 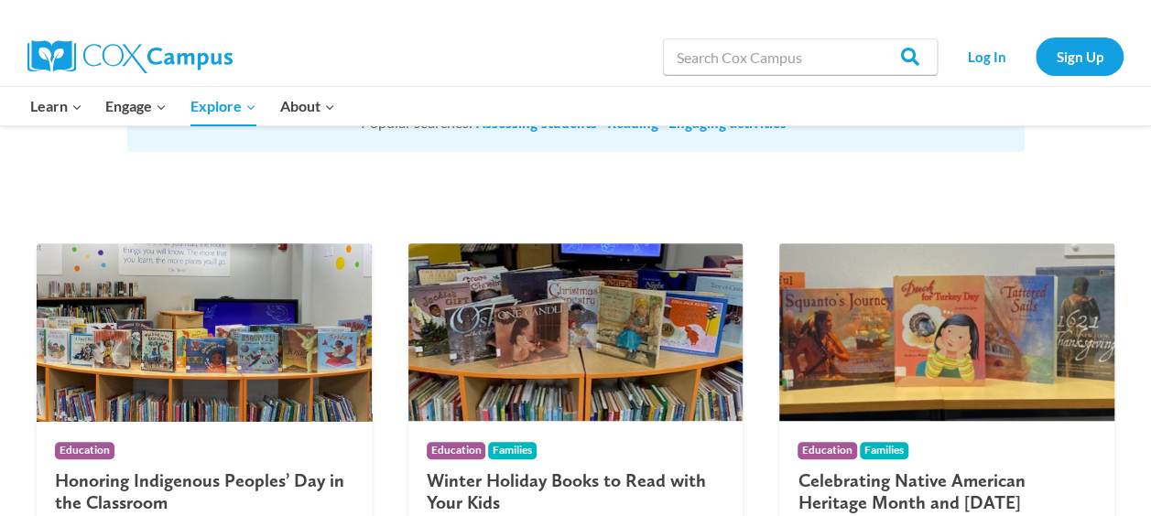 I want to click on a: Sign Up, so click(x=1079, y=56).